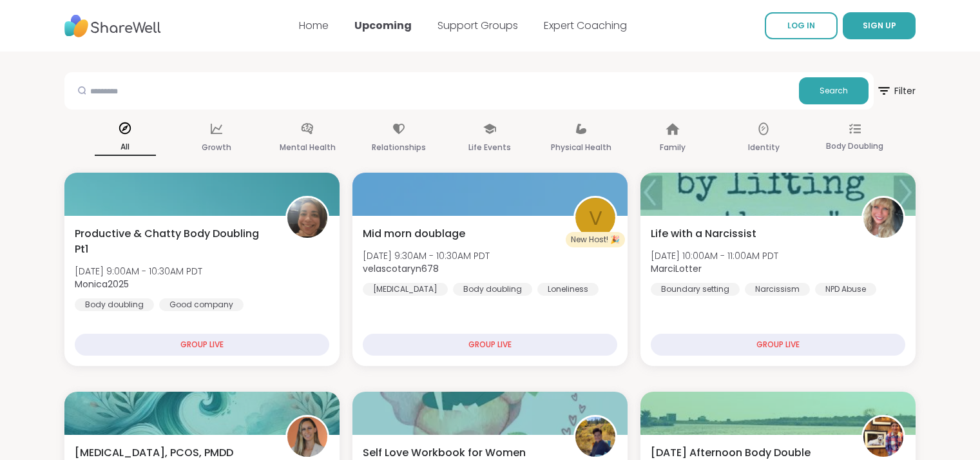  I want to click on span: Mid morn doublage, so click(414, 234).